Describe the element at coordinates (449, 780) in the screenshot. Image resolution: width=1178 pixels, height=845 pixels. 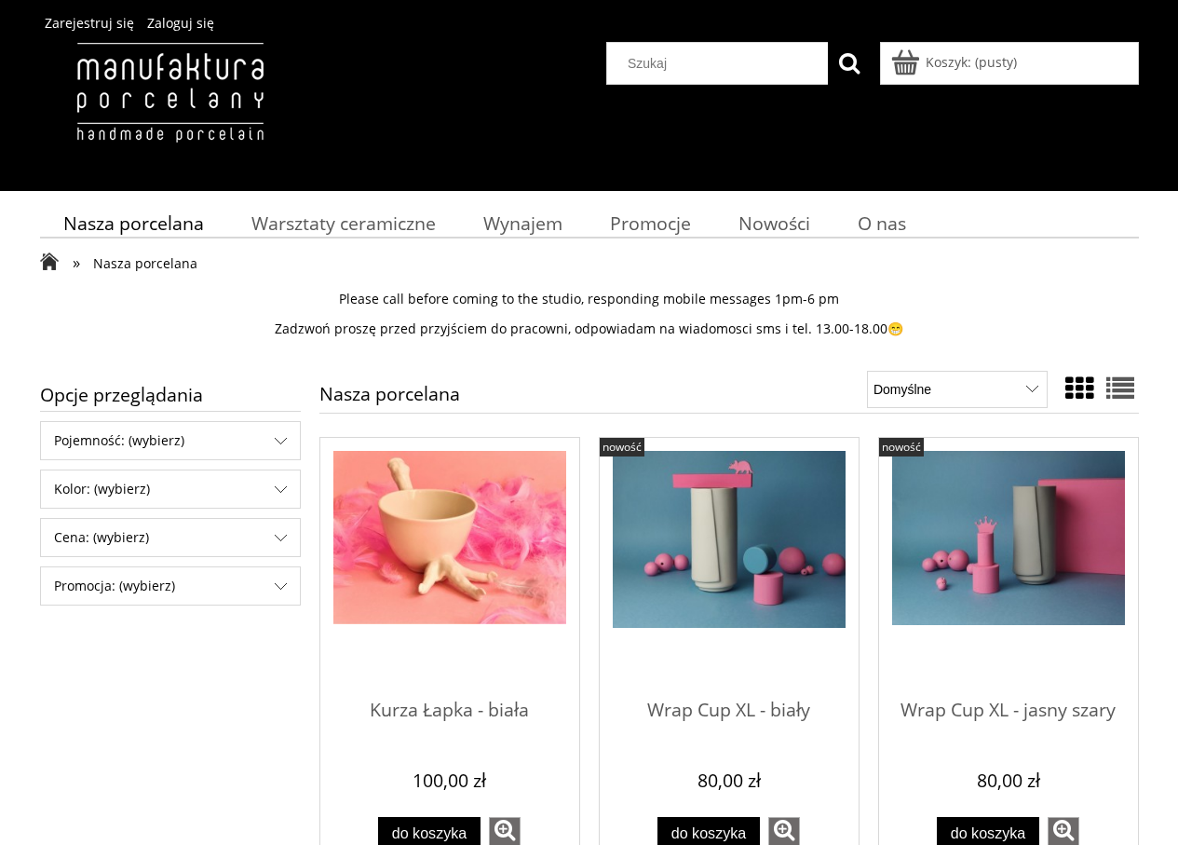
I see `em: 100,00 zł` at that location.